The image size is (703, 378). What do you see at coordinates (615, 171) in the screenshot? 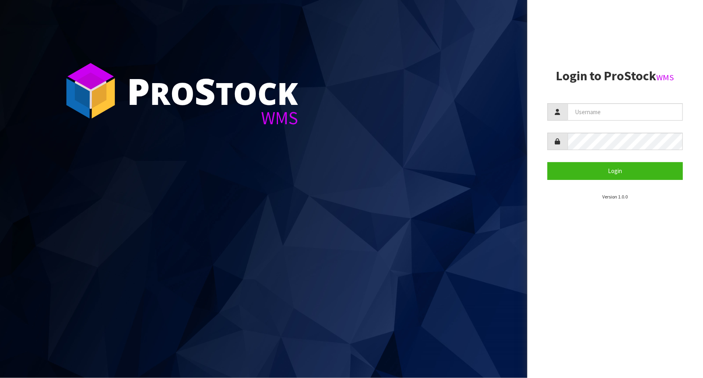
I see `button: Login` at bounding box center [615, 171].